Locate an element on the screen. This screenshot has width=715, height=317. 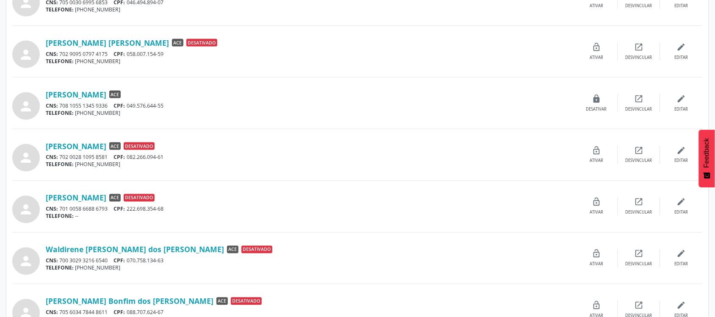
div: 700 3029 3216 6540 070.758.134-63 is located at coordinates (310, 260).